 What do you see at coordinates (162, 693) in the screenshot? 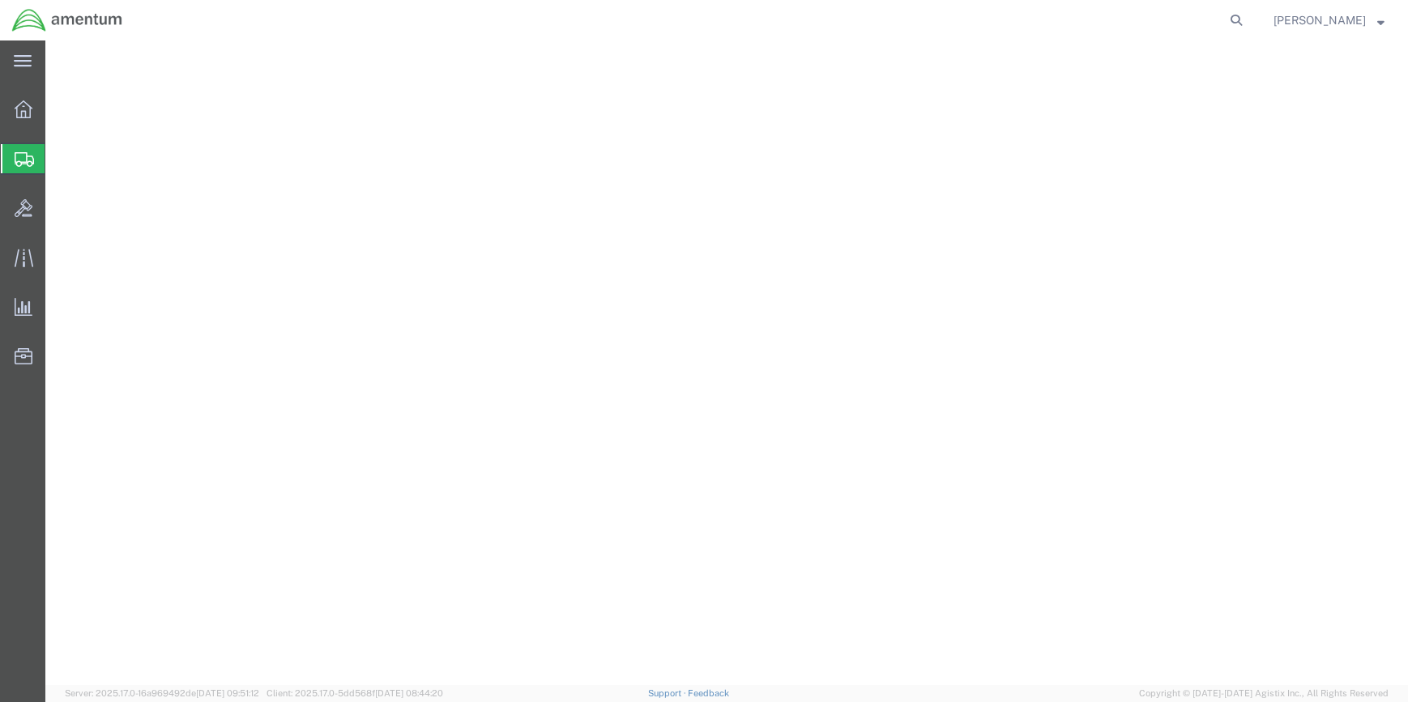
I see `span: Server: 2025.17.0-16a969492de` at bounding box center [162, 693].